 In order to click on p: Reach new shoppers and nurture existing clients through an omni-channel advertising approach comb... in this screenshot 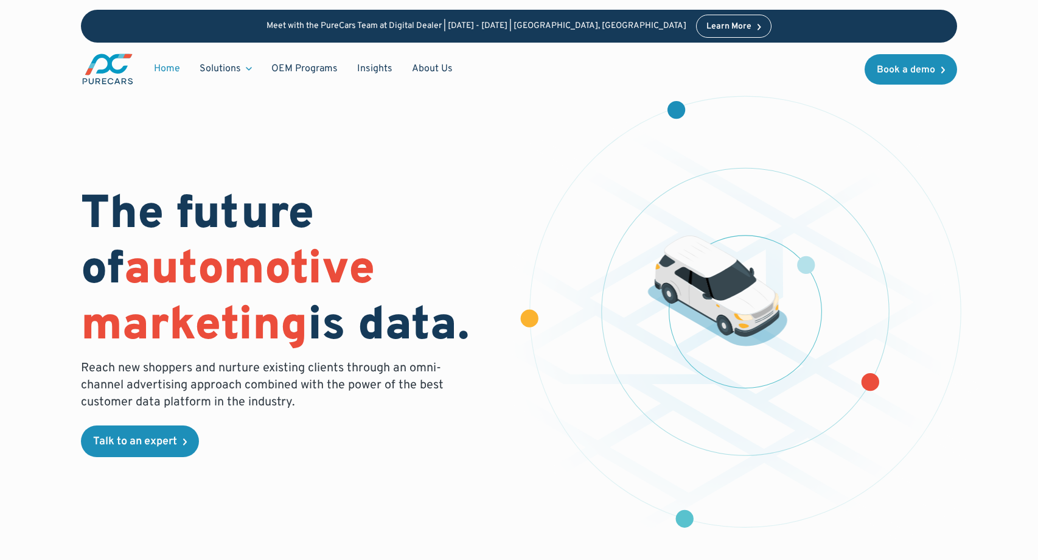, I will do `click(266, 385)`.